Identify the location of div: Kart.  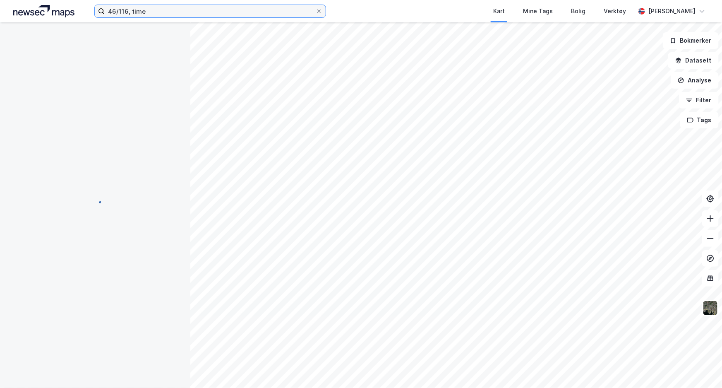
(499, 11).